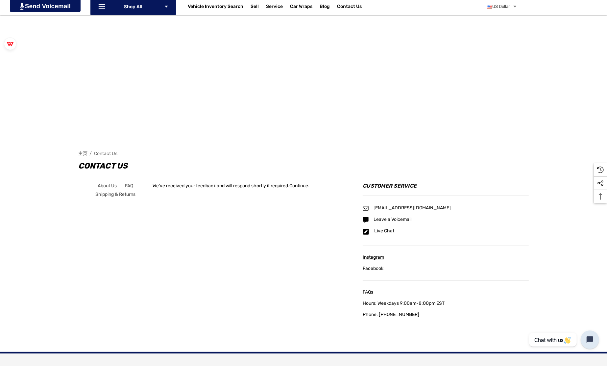 The image size is (607, 366). What do you see at coordinates (107, 186) in the screenshot?
I see `a: About Us` at bounding box center [107, 186].